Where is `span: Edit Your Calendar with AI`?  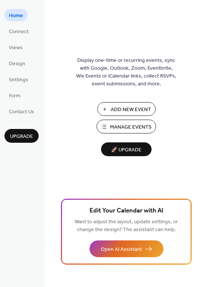 span: Edit Your Calendar with AI is located at coordinates (127, 211).